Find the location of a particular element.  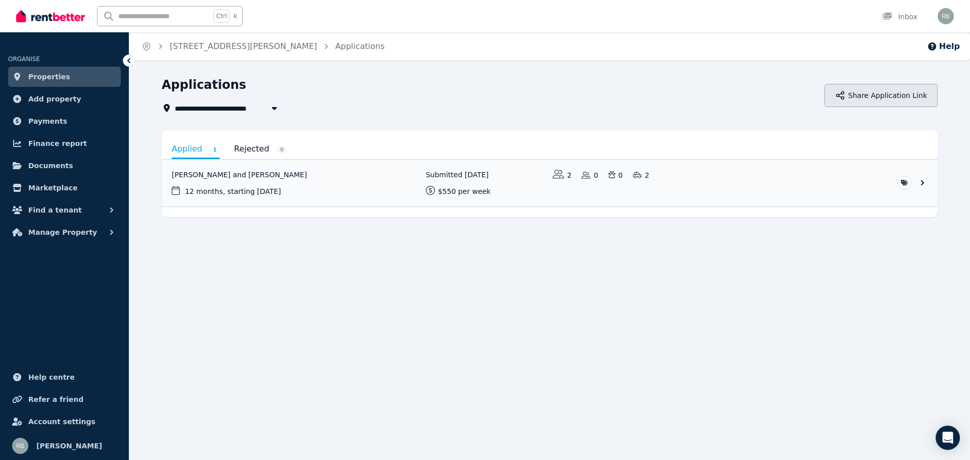

button: Help is located at coordinates (943, 46).